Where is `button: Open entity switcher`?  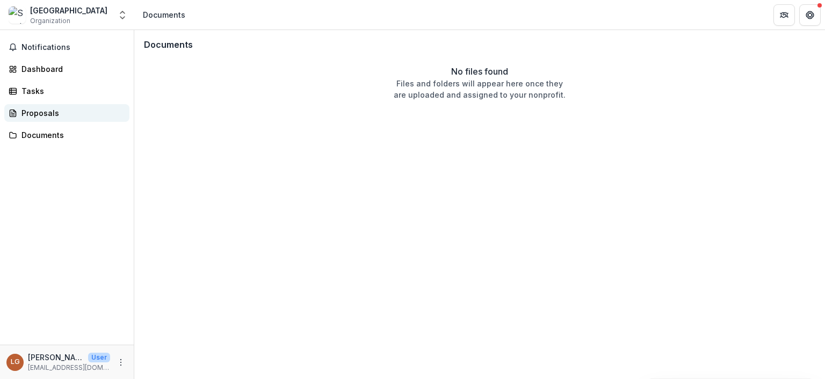
button: Open entity switcher is located at coordinates (122, 15).